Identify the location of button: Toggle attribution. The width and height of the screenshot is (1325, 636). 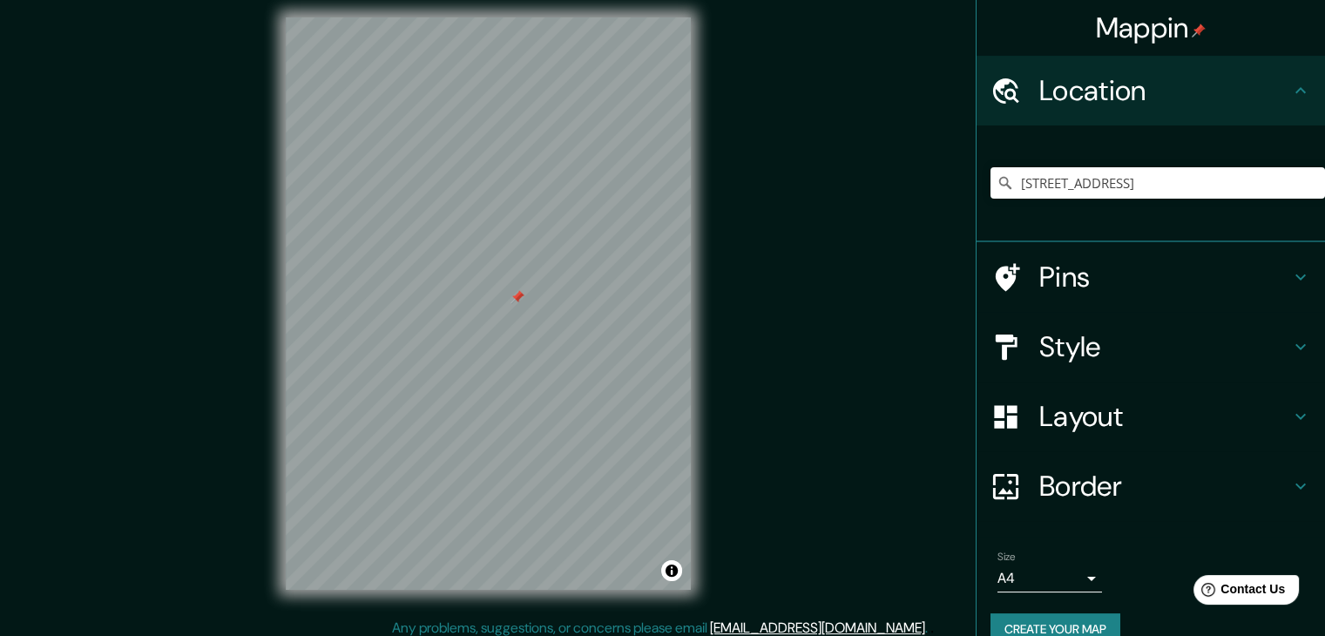
(671, 570).